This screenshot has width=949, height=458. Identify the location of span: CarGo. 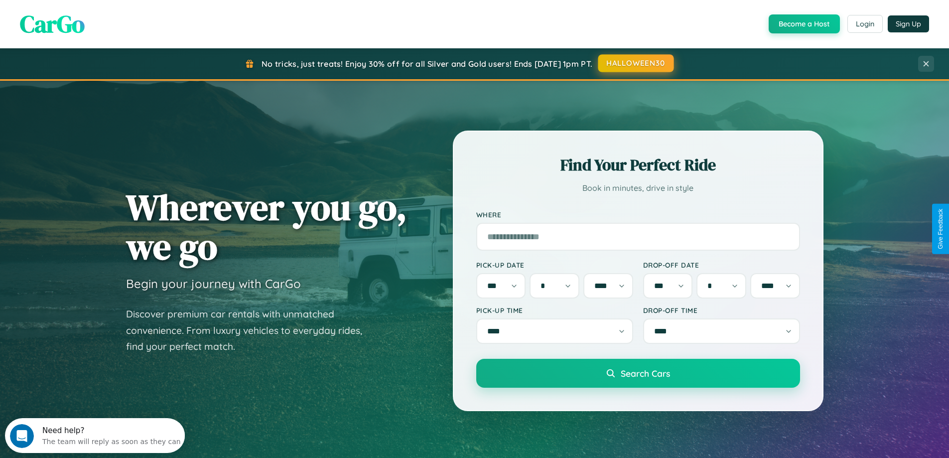
(52, 24).